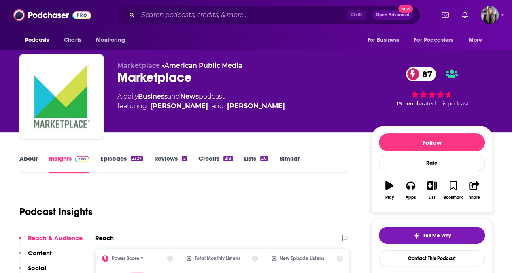 This screenshot has width=512, height=273. Describe the element at coordinates (28, 164) in the screenshot. I see `a: About` at that location.